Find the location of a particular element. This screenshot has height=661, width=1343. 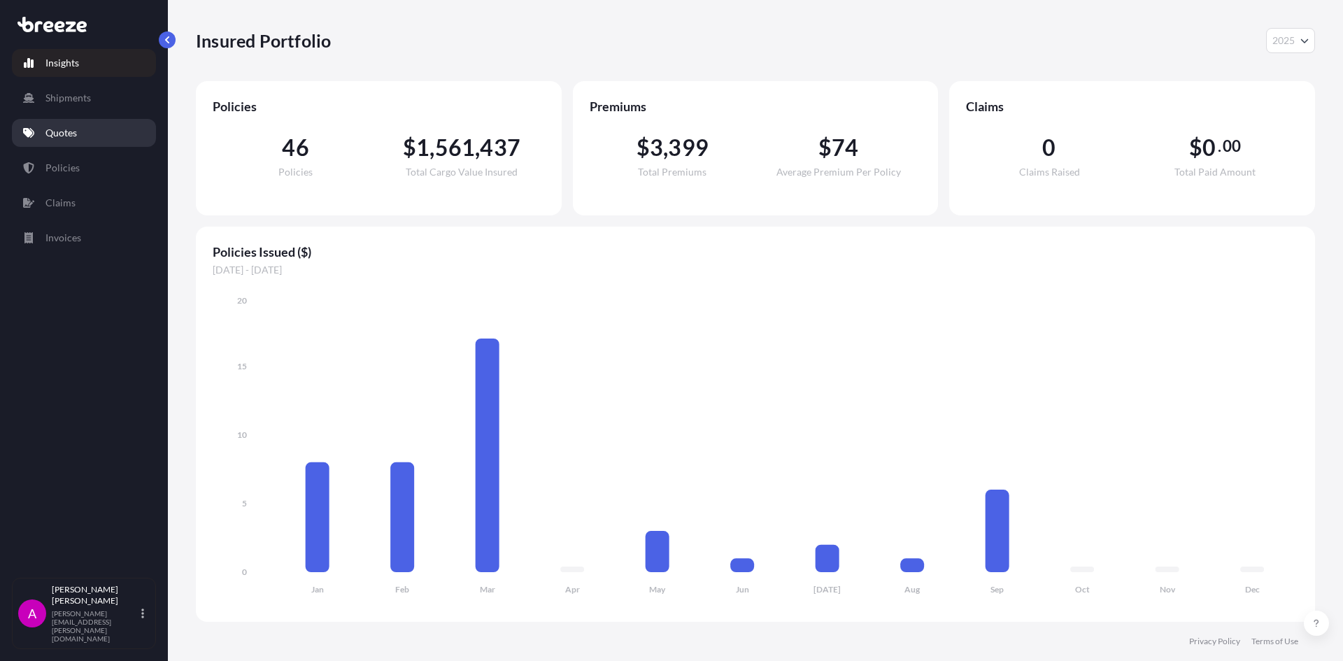

span: 00 is located at coordinates (1232, 146).